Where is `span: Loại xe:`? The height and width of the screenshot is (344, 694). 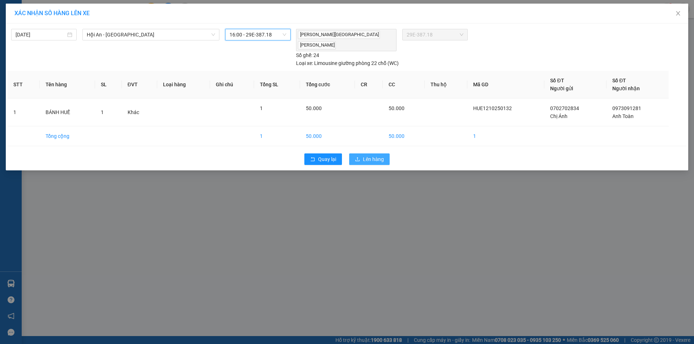 span: Loại xe: is located at coordinates (304, 63).